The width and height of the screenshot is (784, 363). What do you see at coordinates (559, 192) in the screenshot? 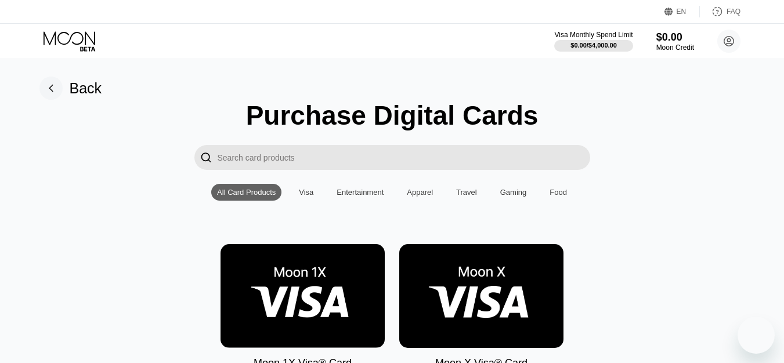
I see `div: Food` at bounding box center [559, 192].